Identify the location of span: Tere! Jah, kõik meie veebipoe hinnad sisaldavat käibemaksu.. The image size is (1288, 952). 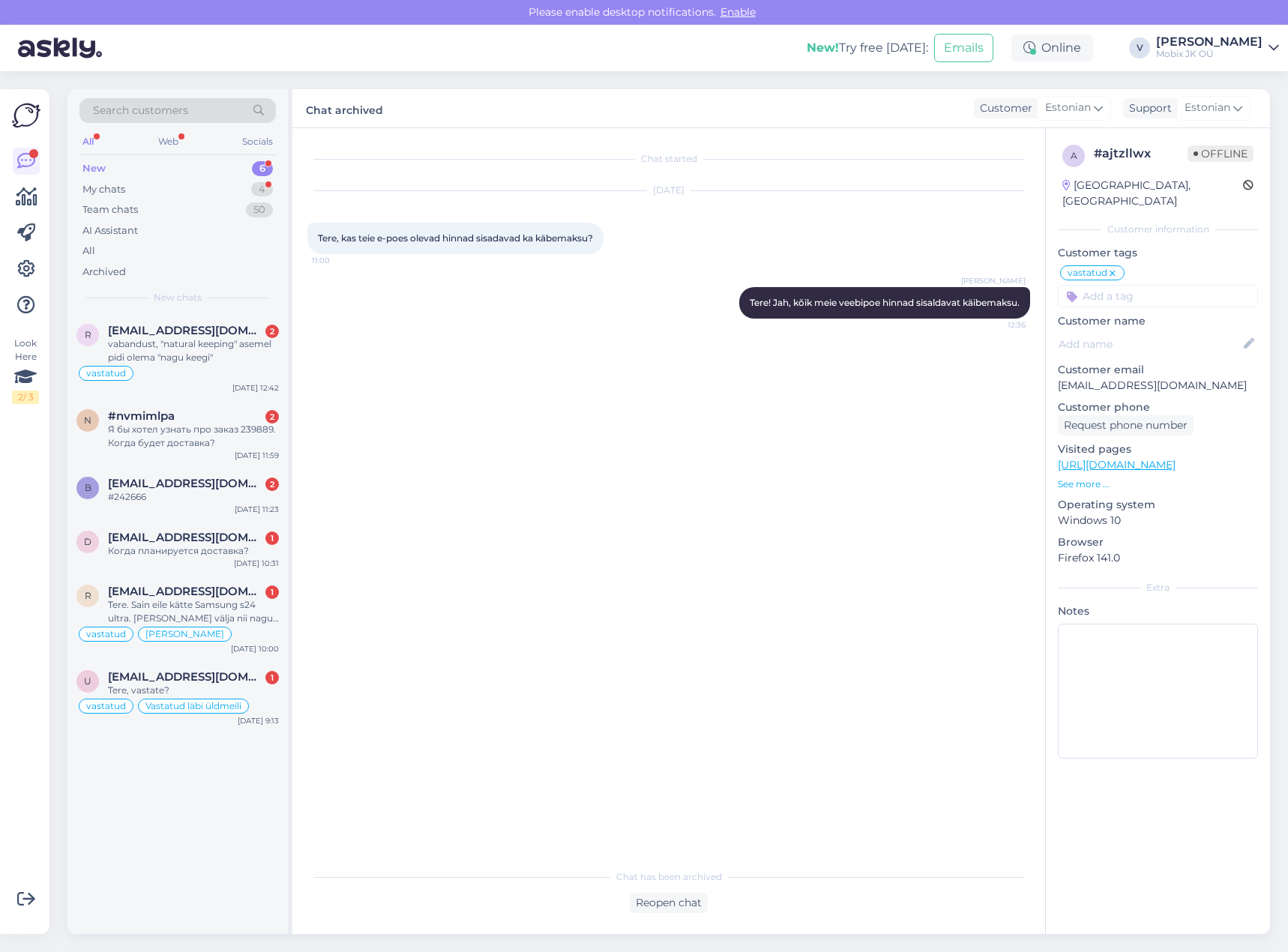
(885, 302).